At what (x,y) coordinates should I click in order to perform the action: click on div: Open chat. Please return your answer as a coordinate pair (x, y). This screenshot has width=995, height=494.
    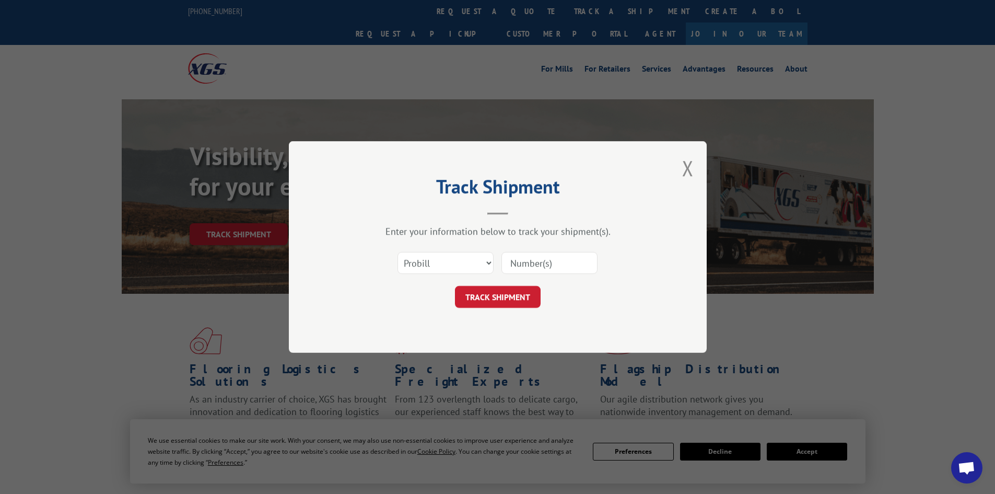
    Looking at the image, I should click on (967, 468).